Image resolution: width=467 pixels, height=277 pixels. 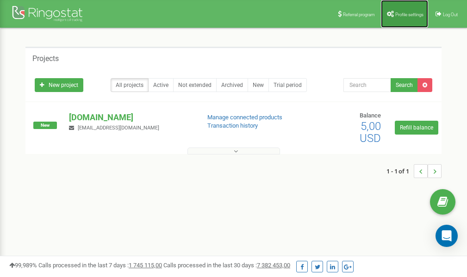 What do you see at coordinates (232, 85) in the screenshot?
I see `a: Archived` at bounding box center [232, 85].